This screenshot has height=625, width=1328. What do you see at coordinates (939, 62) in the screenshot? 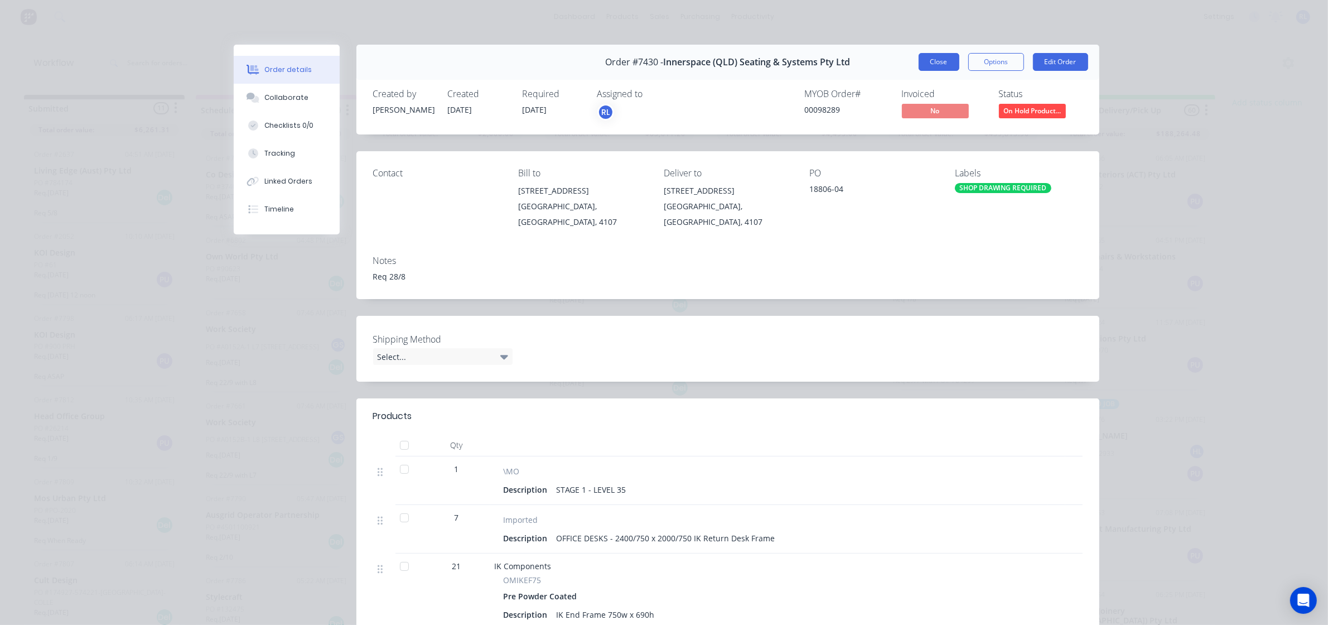
I see `button: Close` at bounding box center [939, 62].